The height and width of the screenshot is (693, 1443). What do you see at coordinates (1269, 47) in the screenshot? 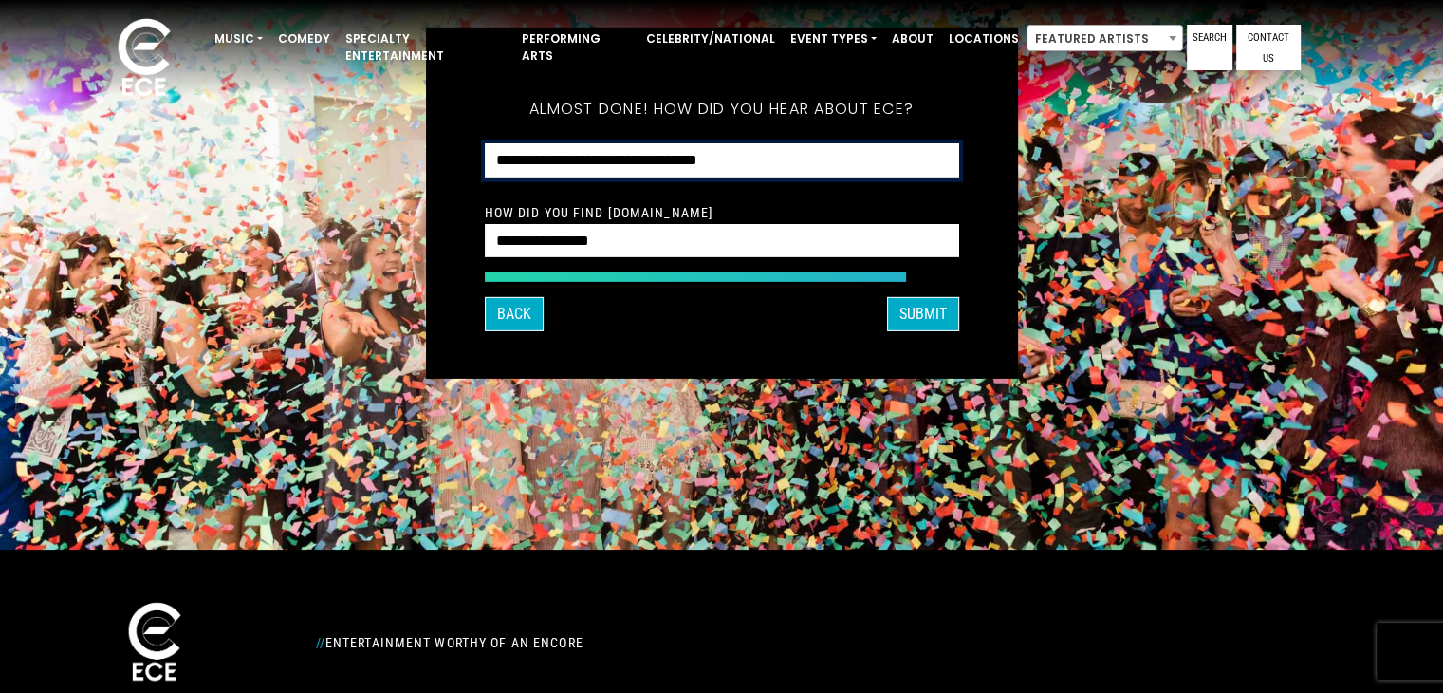
I see `a: Contact Us` at bounding box center [1269, 47].